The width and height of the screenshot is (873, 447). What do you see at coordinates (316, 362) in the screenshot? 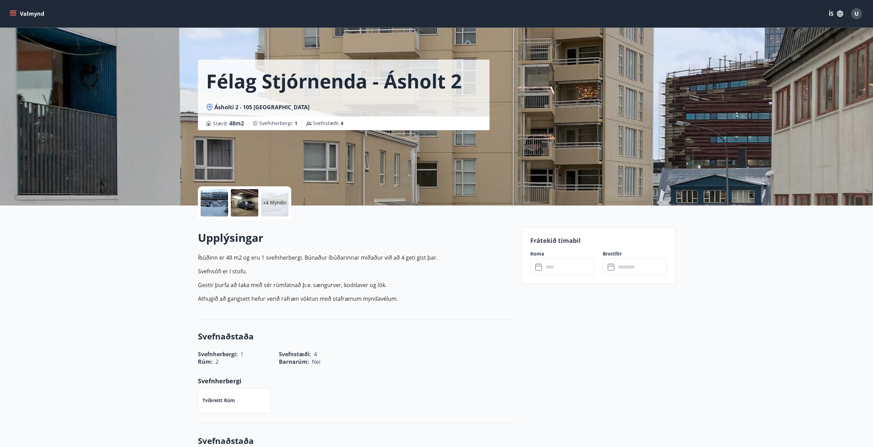
I see `span: Nei` at bounding box center [316, 362].